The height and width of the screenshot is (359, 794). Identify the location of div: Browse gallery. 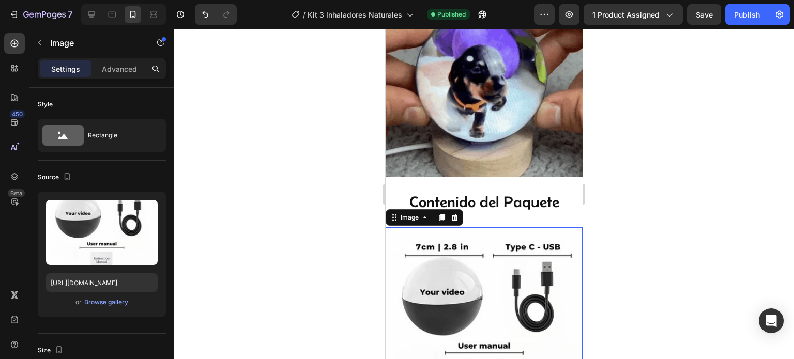
(106, 302).